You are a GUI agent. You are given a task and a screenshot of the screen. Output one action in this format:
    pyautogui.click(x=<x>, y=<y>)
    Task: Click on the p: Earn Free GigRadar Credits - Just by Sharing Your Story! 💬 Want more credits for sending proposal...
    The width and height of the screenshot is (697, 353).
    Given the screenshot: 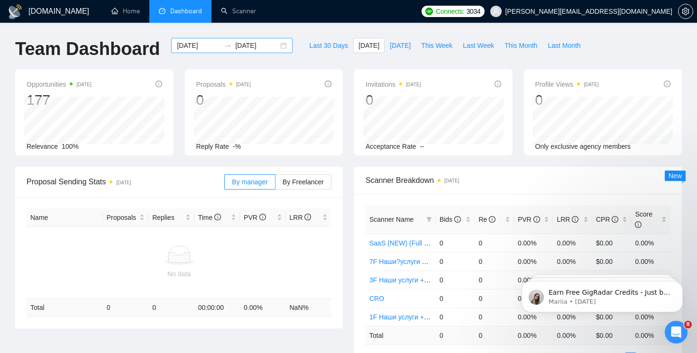 What is the action you would take?
    pyautogui.click(x=102, y=32)
    